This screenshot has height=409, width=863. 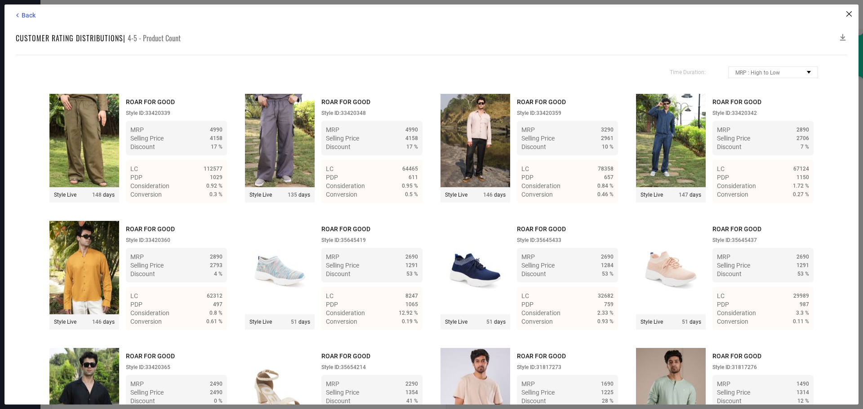 What do you see at coordinates (803, 401) in the screenshot?
I see `span: 12 %` at bounding box center [803, 401].